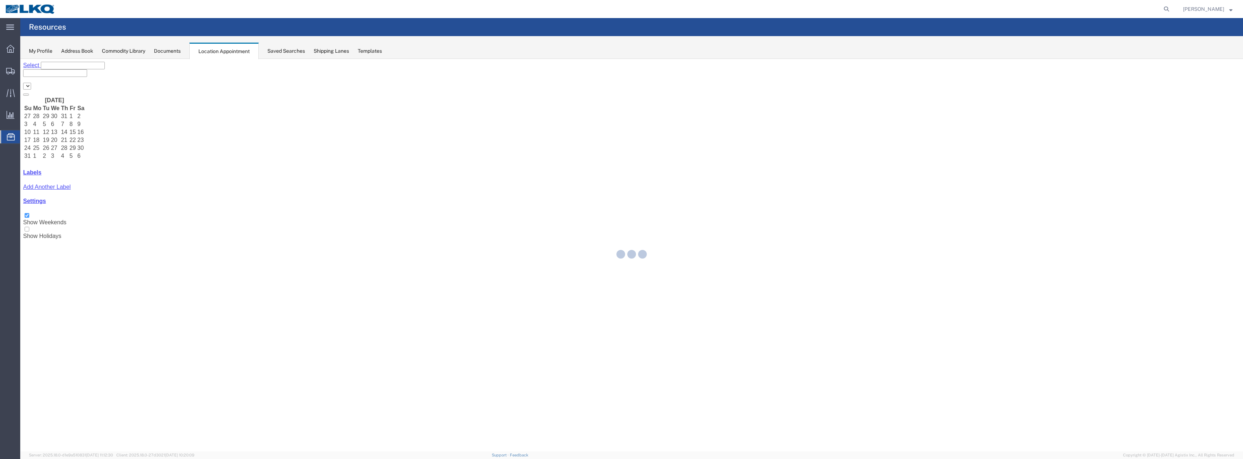 This screenshot has width=1243, height=459. Describe the element at coordinates (44, 65) in the screenshot. I see `td: 7` at that location.